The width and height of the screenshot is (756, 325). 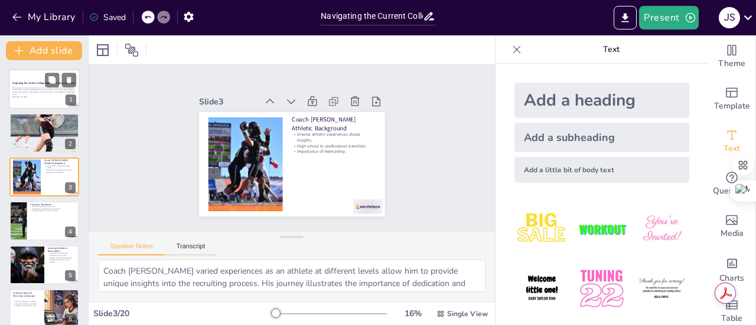 What do you see at coordinates (53, 205) in the screenshot?
I see `p: Coaching Experience` at bounding box center [53, 205].